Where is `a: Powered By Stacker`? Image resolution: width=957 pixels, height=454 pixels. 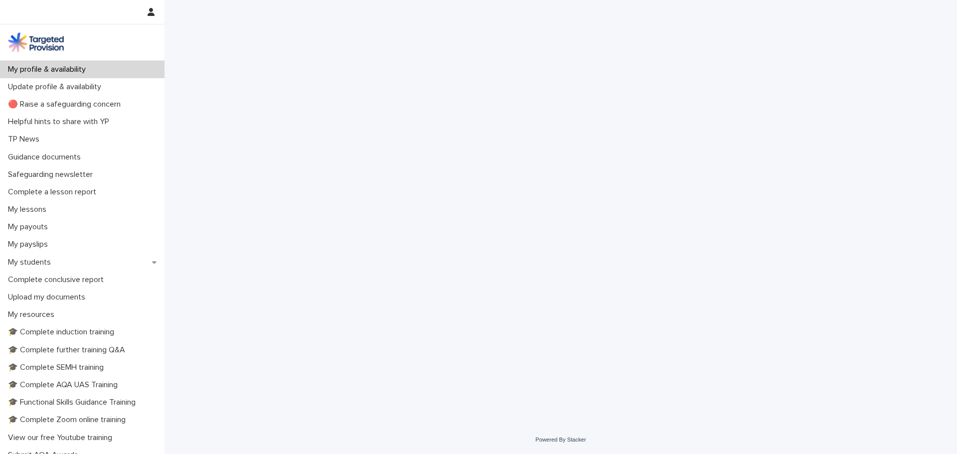
a: Powered By Stacker is located at coordinates (560, 440).